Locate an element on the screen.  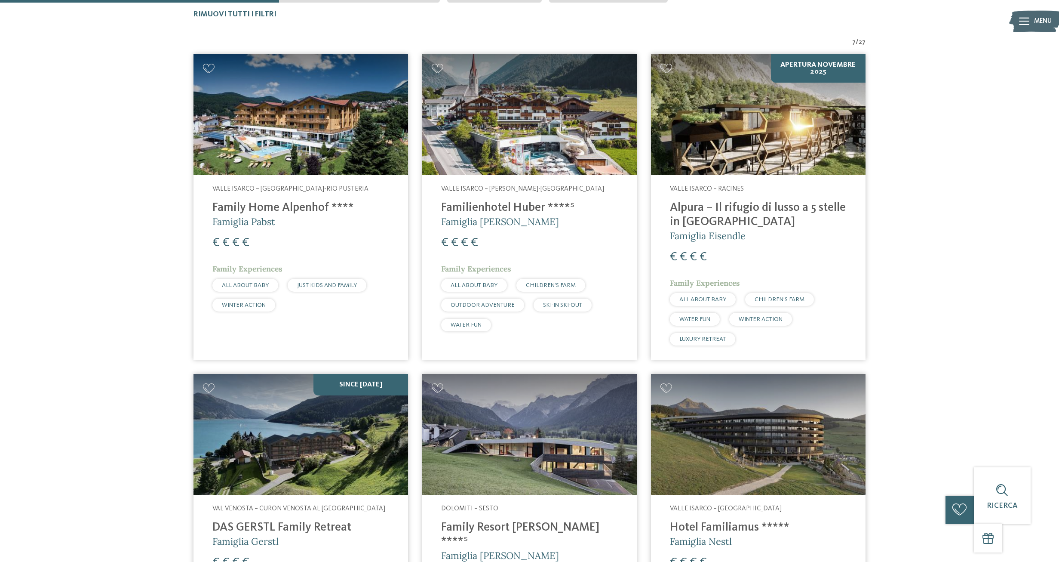
span: Famiglia Eisendle is located at coordinates (708, 236).